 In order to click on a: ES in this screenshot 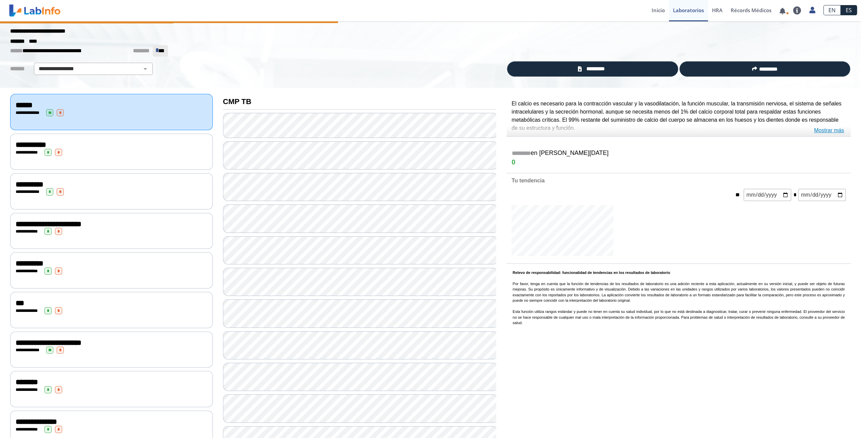, I will do `click(848, 10)`.